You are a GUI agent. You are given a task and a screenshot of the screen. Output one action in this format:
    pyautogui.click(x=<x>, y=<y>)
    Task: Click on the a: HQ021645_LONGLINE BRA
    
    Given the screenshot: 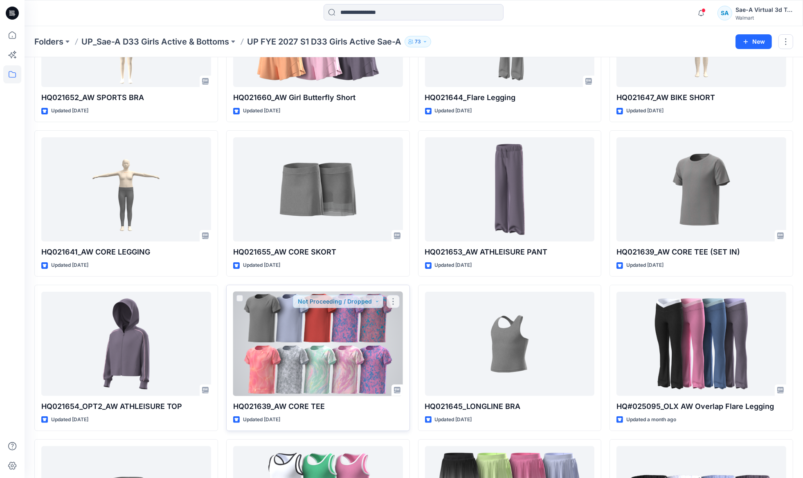 What is the action you would take?
    pyautogui.click(x=509, y=344)
    